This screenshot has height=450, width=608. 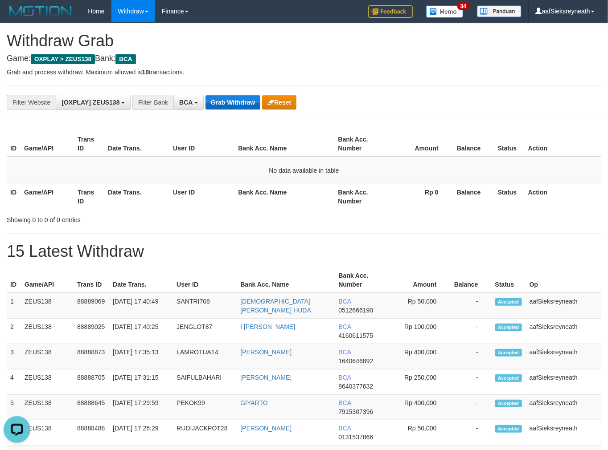 What do you see at coordinates (91, 433) in the screenshot?
I see `td: 88888488` at bounding box center [91, 433].